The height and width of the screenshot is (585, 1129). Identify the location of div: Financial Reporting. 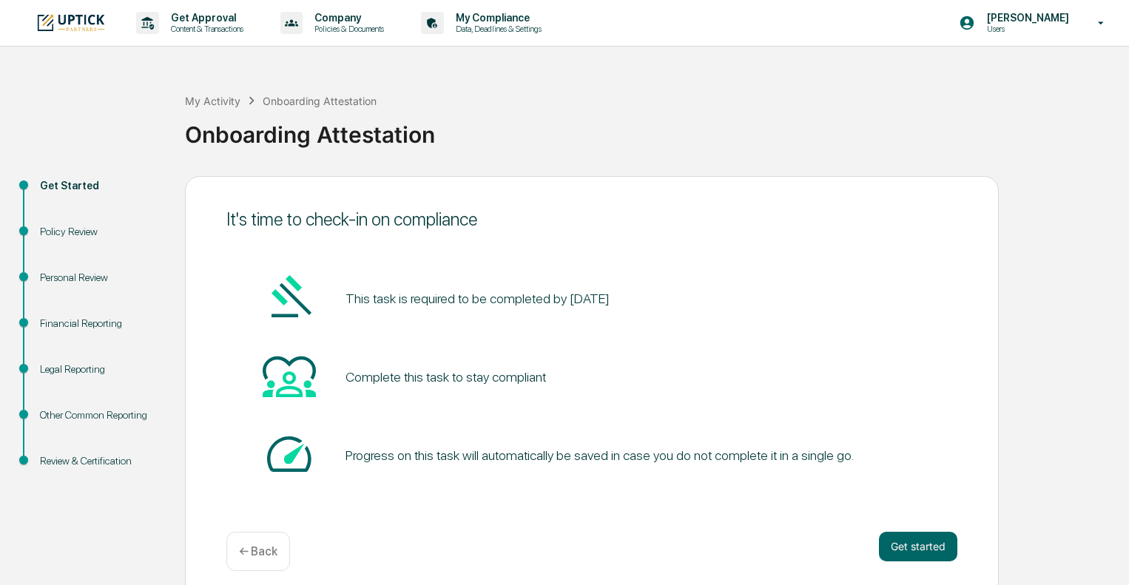
(101, 323).